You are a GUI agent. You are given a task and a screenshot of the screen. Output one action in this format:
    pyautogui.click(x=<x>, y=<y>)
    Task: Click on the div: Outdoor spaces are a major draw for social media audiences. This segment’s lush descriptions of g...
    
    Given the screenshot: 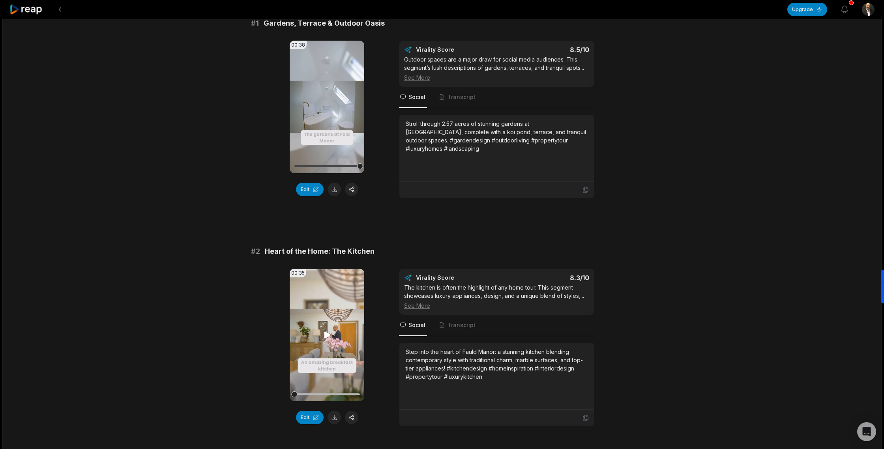 What is the action you would take?
    pyautogui.click(x=496, y=68)
    